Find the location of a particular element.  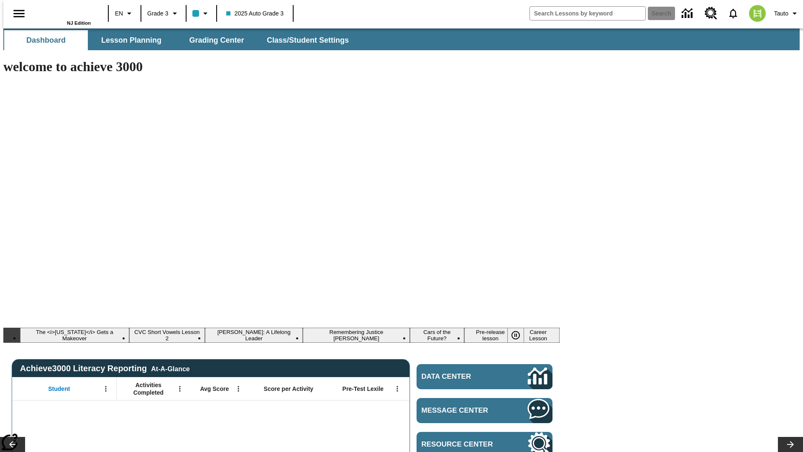

span: Avg Score is located at coordinates (214, 388).